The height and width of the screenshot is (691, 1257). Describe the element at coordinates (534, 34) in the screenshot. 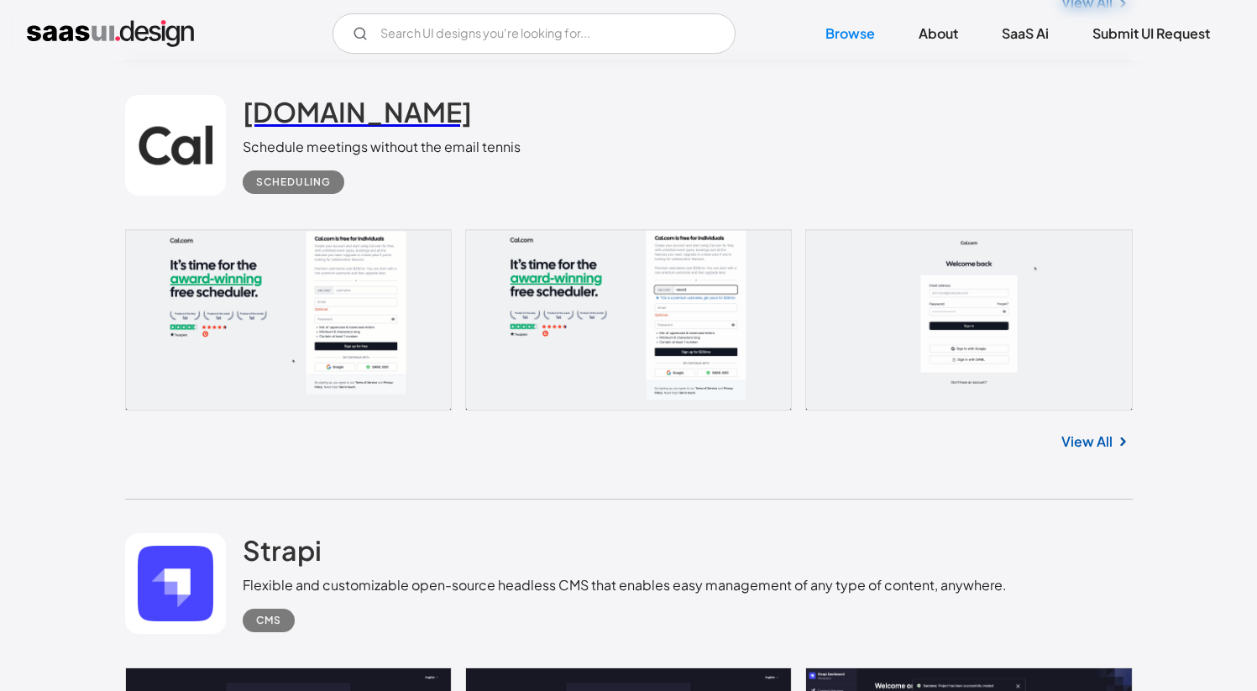

I see `form: Email Form` at that location.